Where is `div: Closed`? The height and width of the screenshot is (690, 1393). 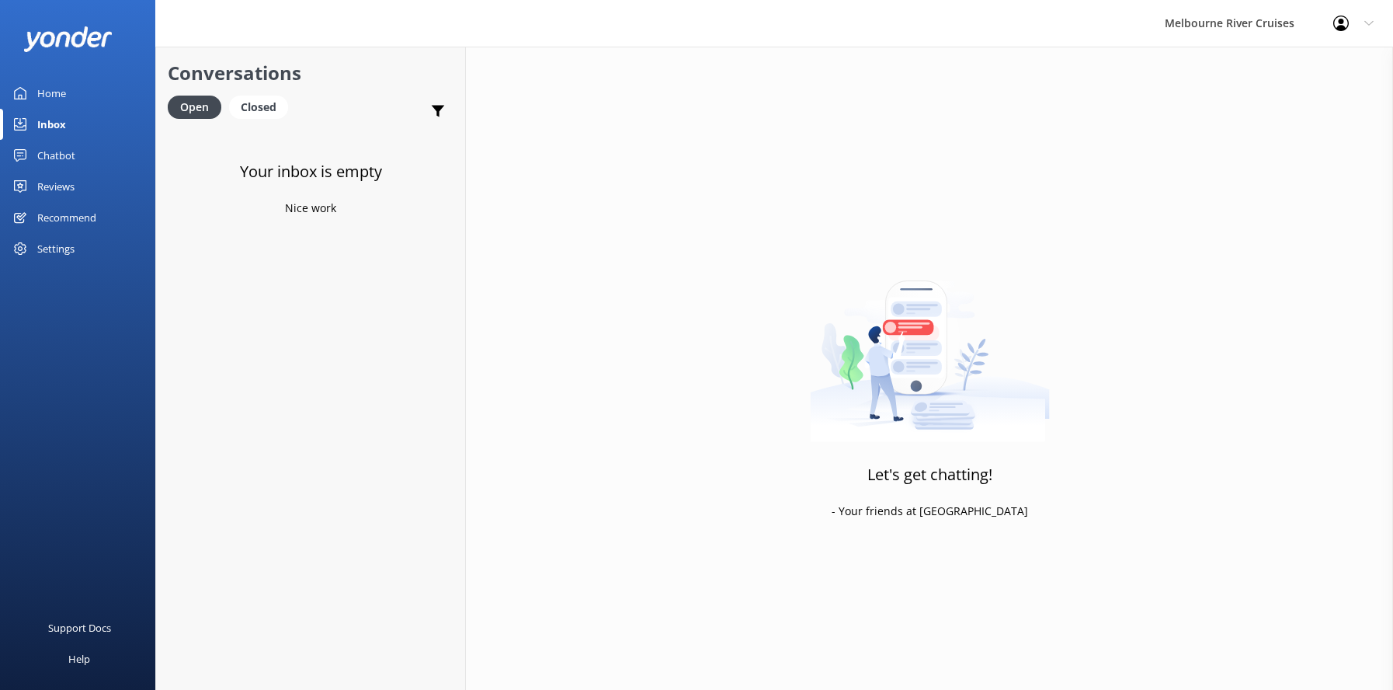 div: Closed is located at coordinates (259, 107).